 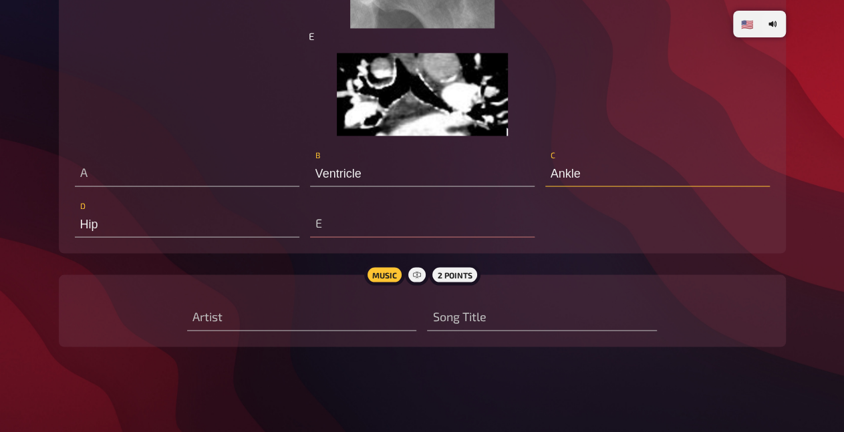 I want to click on div: 2 points, so click(x=454, y=275).